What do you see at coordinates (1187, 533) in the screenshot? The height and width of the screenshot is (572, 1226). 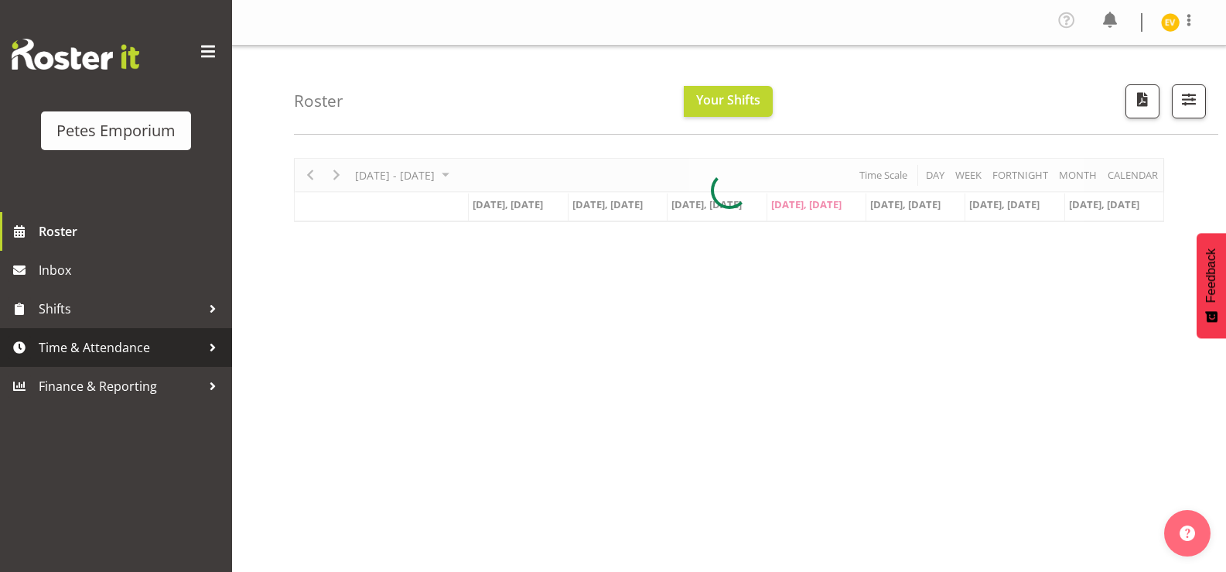 I see `img: help-xxl-2.png` at bounding box center [1187, 533].